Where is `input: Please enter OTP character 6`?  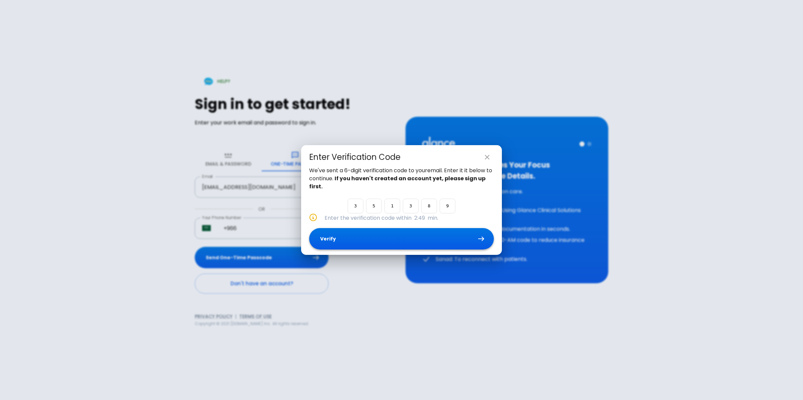
input: Please enter OTP character 6 is located at coordinates (447, 206).